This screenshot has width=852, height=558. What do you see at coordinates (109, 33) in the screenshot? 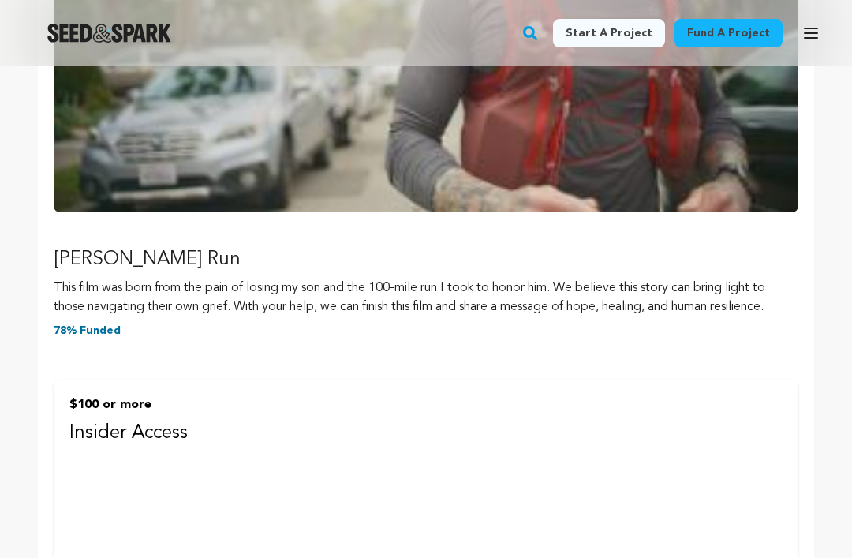
I see `img: Seed&Spark Logo Dark Mode` at bounding box center [109, 33].